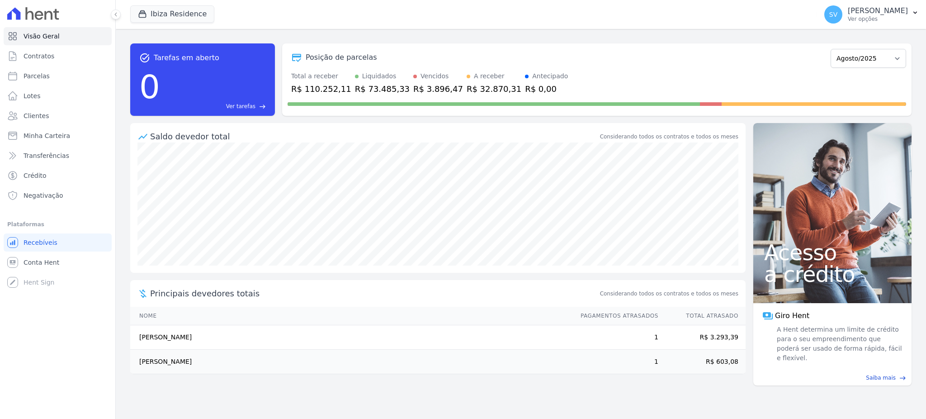 The height and width of the screenshot is (419, 926). I want to click on th: Pagamentos Atrasados, so click(615, 316).